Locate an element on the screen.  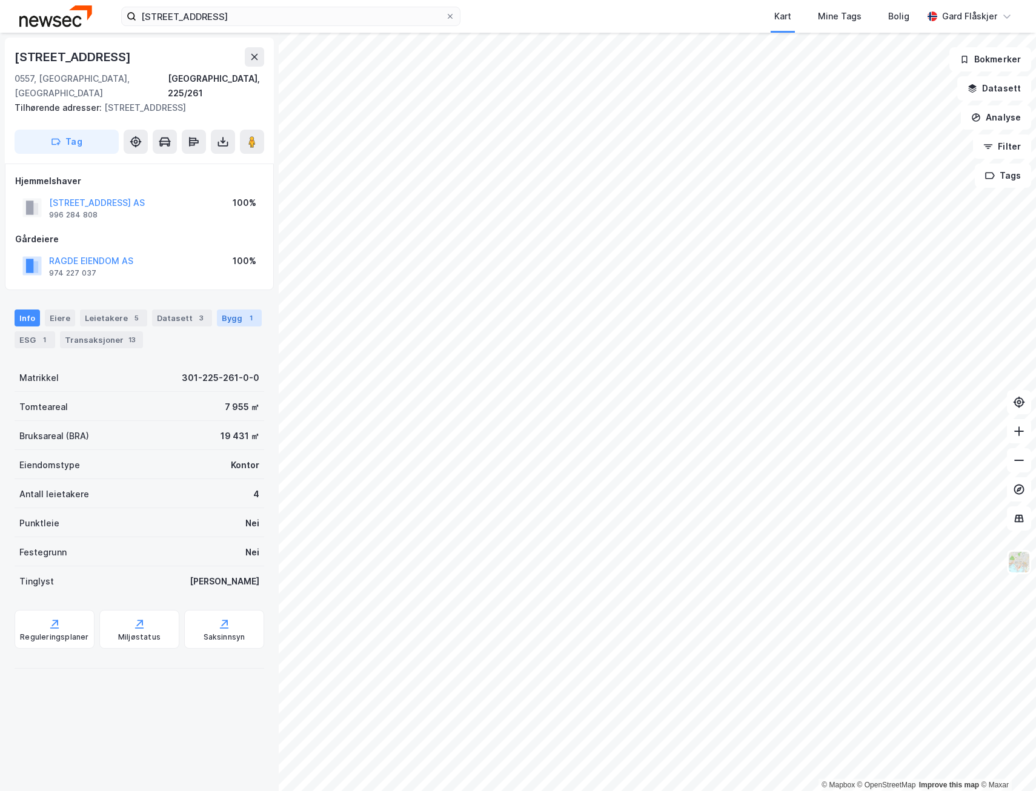
div: Eiendomstype is located at coordinates (50, 465).